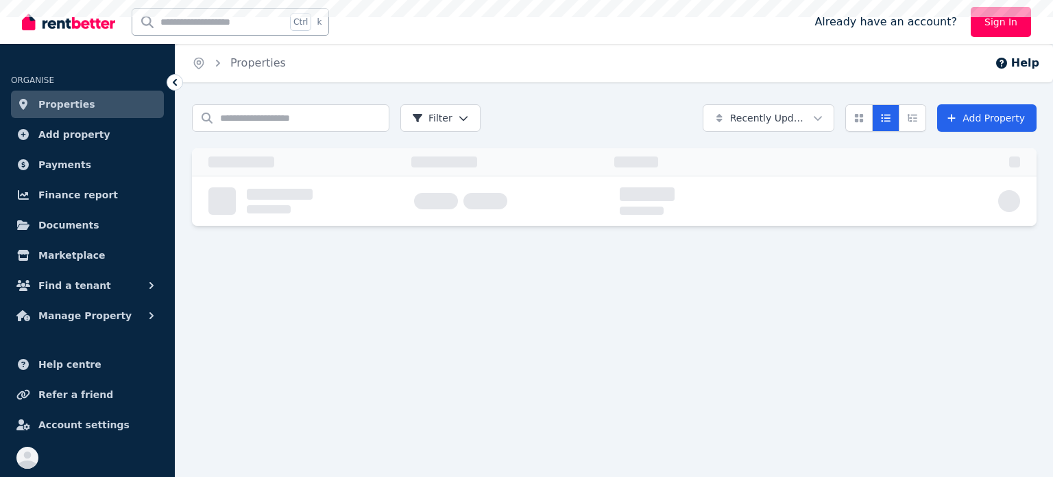  I want to click on span: Refer a friend, so click(75, 394).